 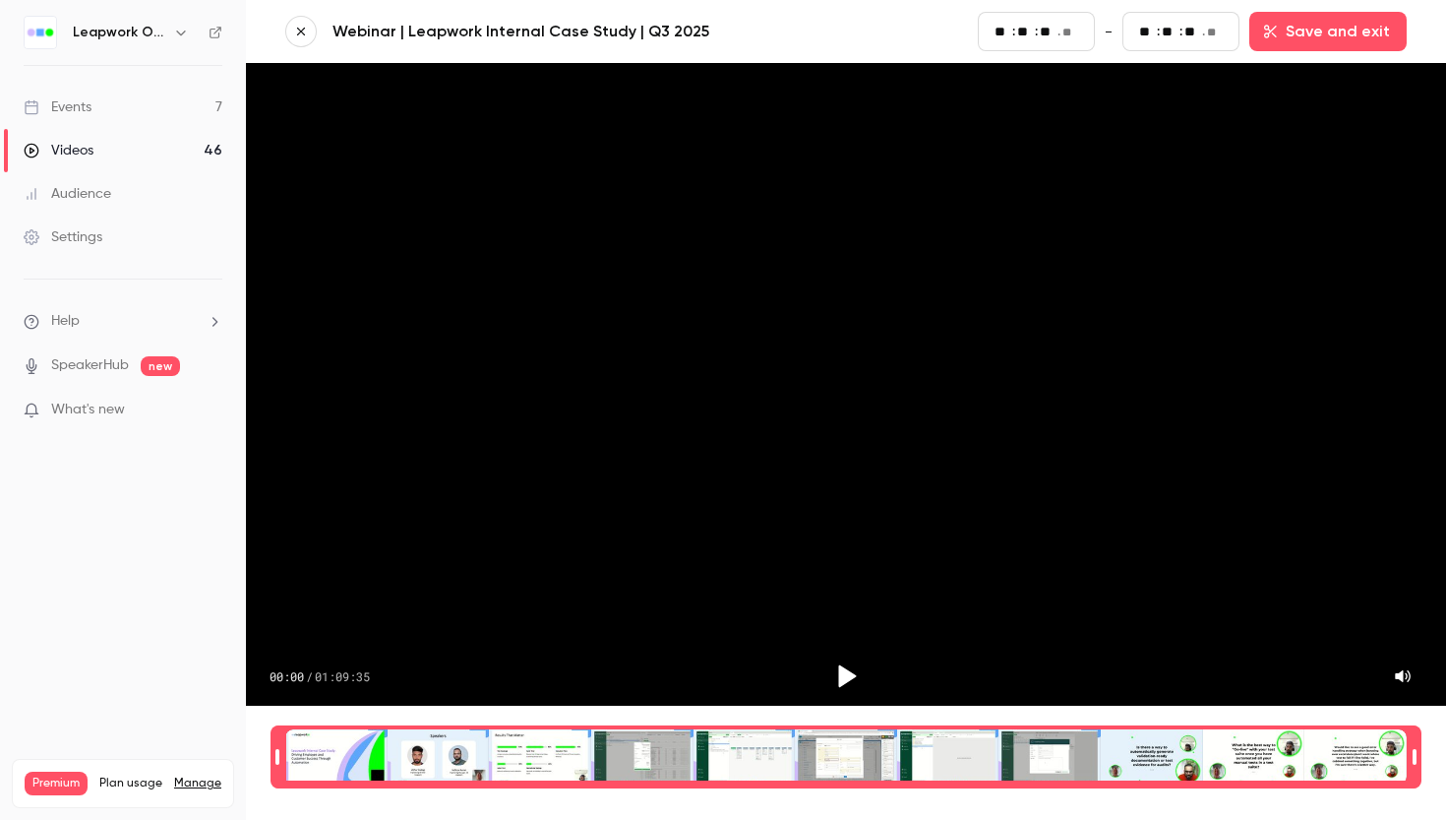 I want to click on div: Time range seconds start time, so click(x=277, y=757).